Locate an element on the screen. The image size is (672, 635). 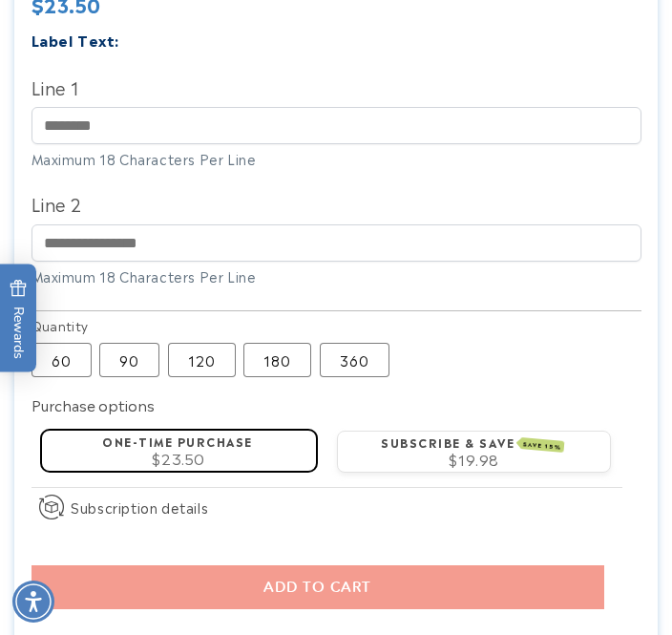
button: Add to cart is located at coordinates (318, 587).